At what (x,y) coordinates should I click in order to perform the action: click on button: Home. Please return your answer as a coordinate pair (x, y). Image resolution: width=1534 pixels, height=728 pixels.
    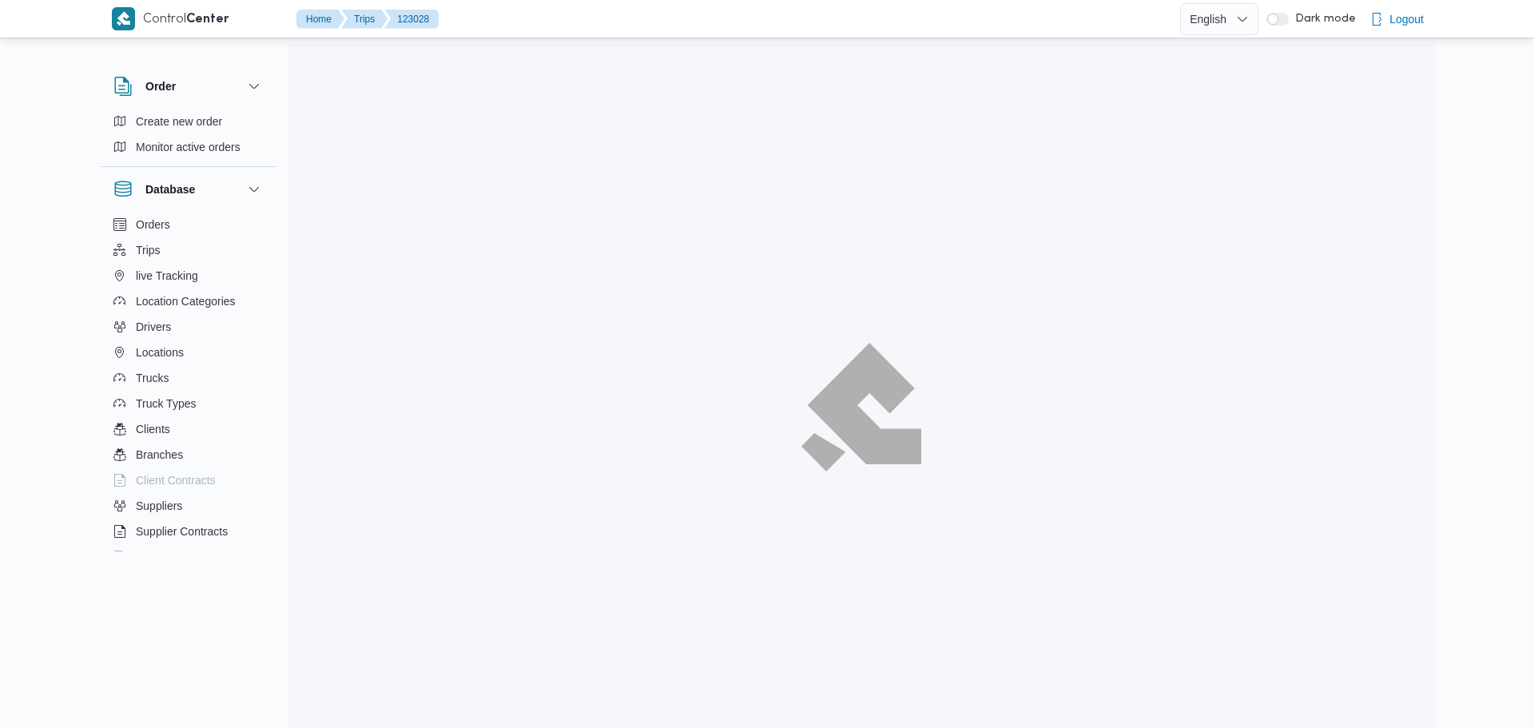
    Looking at the image, I should click on (320, 19).